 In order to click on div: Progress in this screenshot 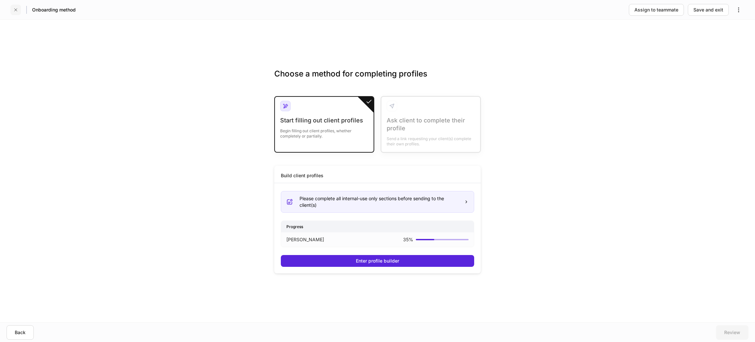, I will do `click(378, 226)`.